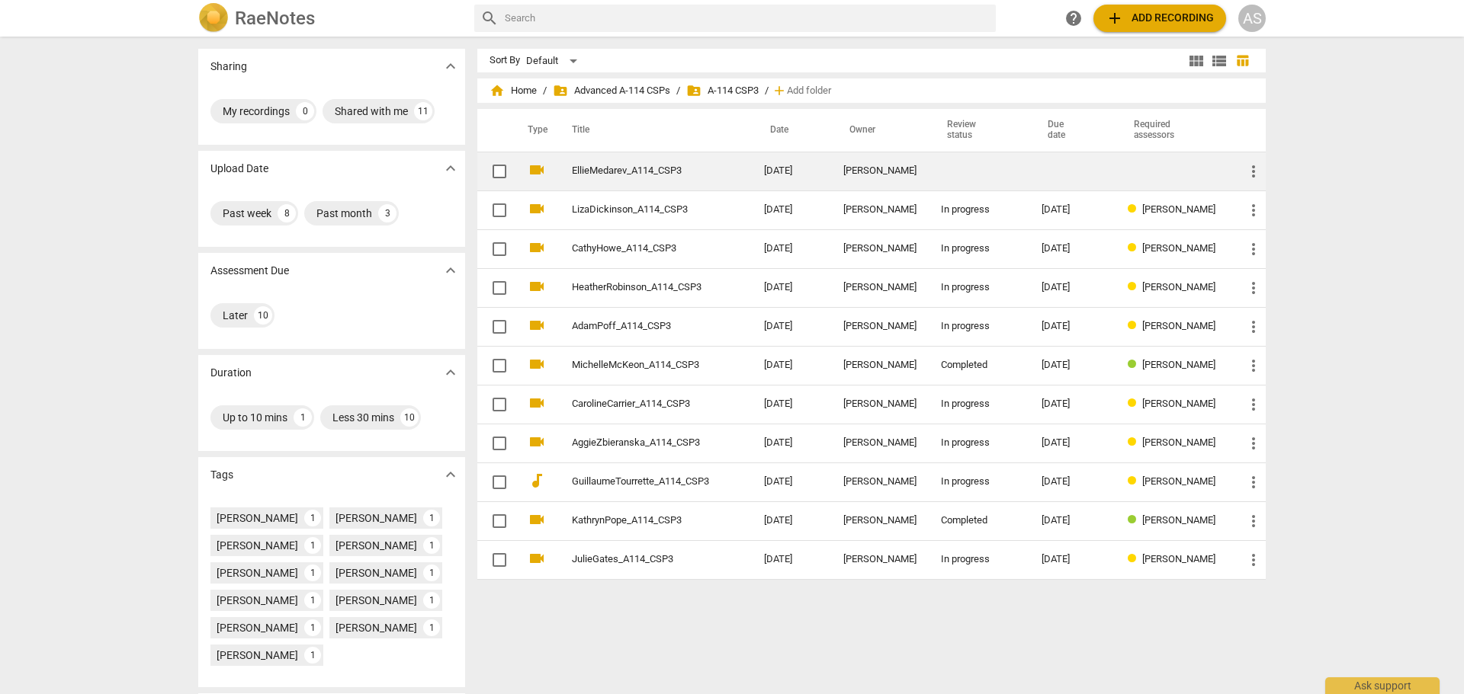 The width and height of the screenshot is (1464, 694). I want to click on div: AS, so click(1252, 18).